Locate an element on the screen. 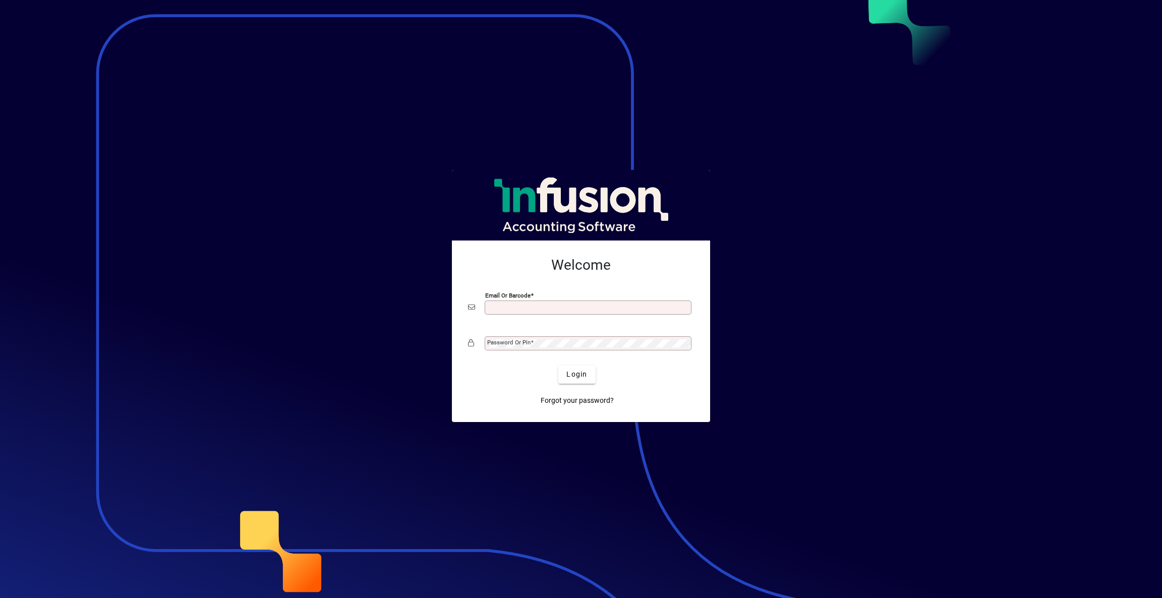 This screenshot has height=598, width=1162. span: Login is located at coordinates (576, 374).